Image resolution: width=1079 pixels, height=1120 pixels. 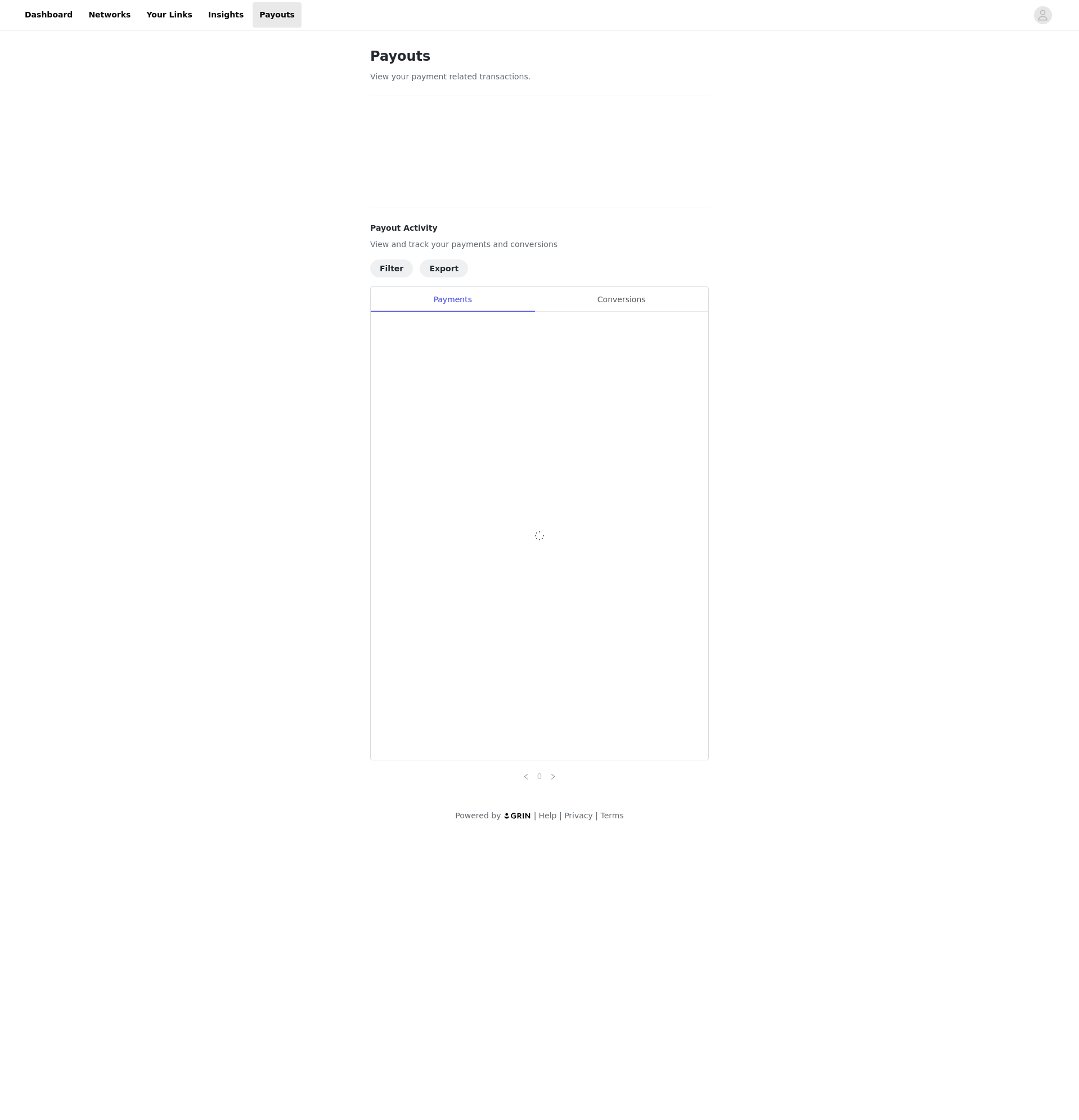 I want to click on p: View your payment related transactions., so click(x=540, y=77).